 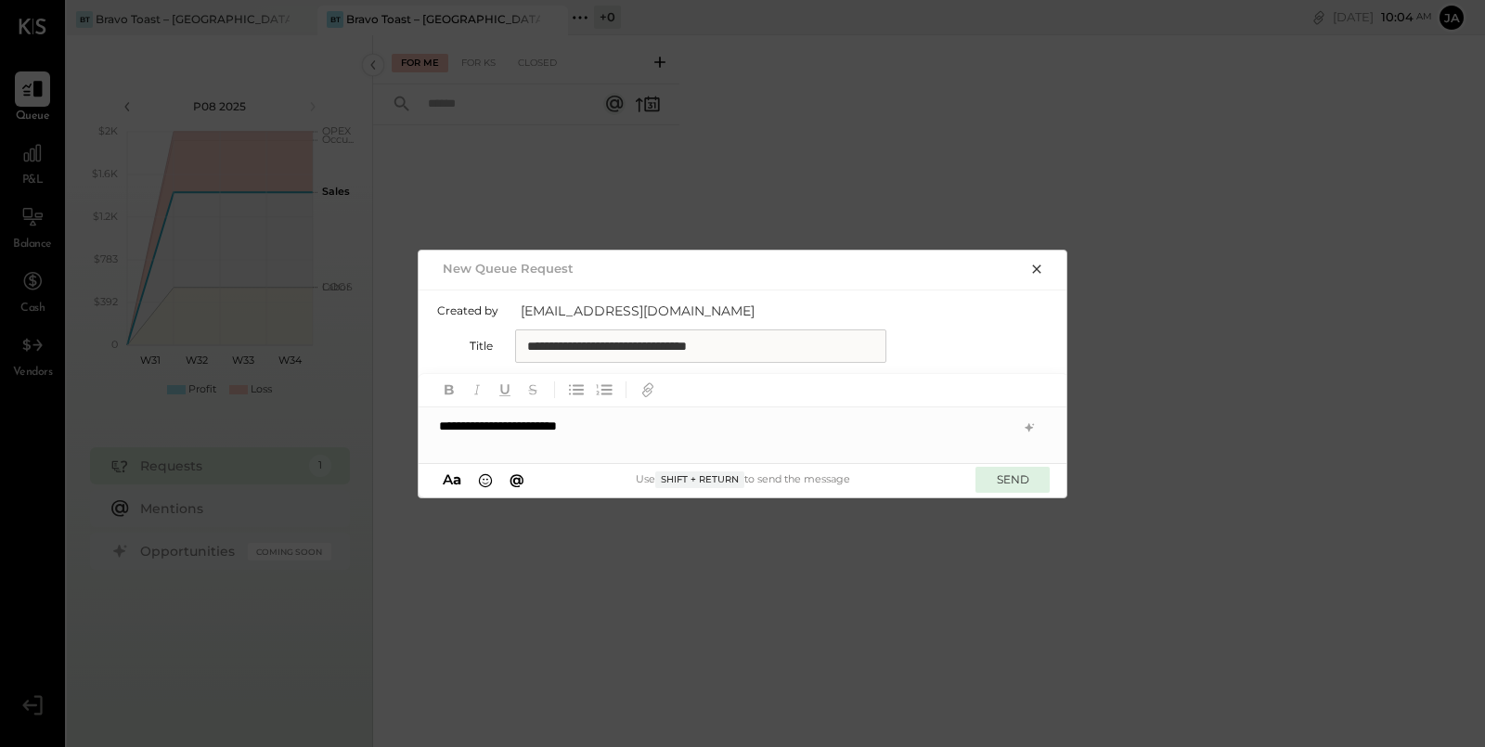 I want to click on span: a, so click(x=457, y=479).